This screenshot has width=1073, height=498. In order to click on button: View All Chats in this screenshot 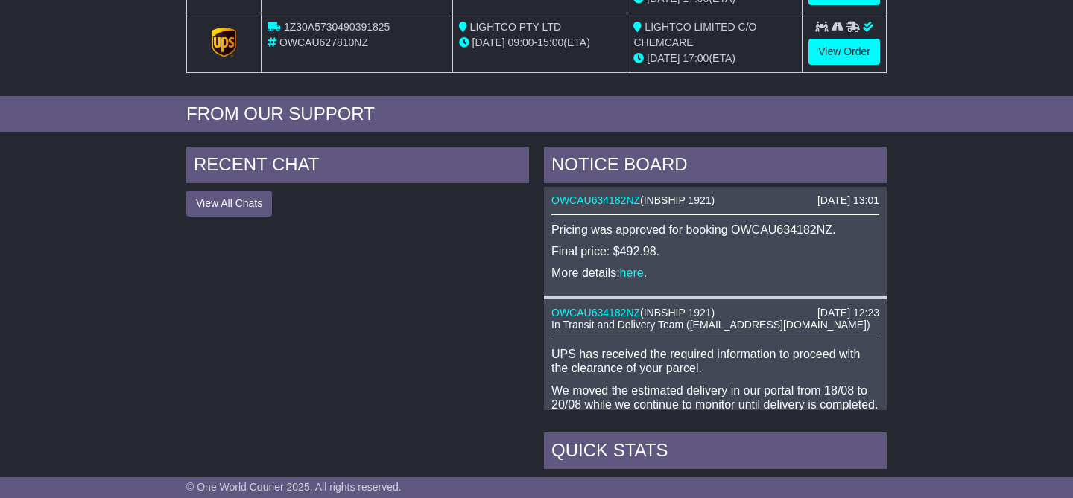, I will do `click(229, 203)`.